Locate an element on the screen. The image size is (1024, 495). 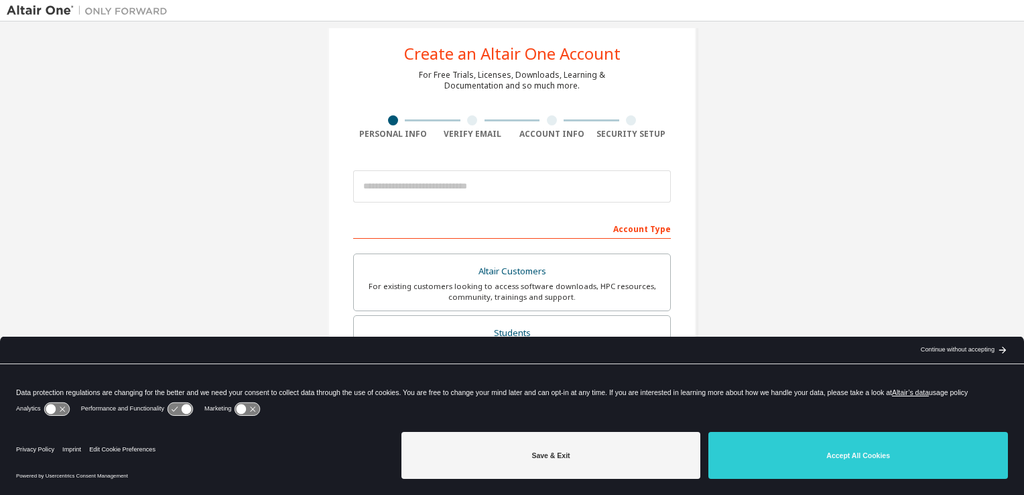
img: Altair One is located at coordinates (91, 11).